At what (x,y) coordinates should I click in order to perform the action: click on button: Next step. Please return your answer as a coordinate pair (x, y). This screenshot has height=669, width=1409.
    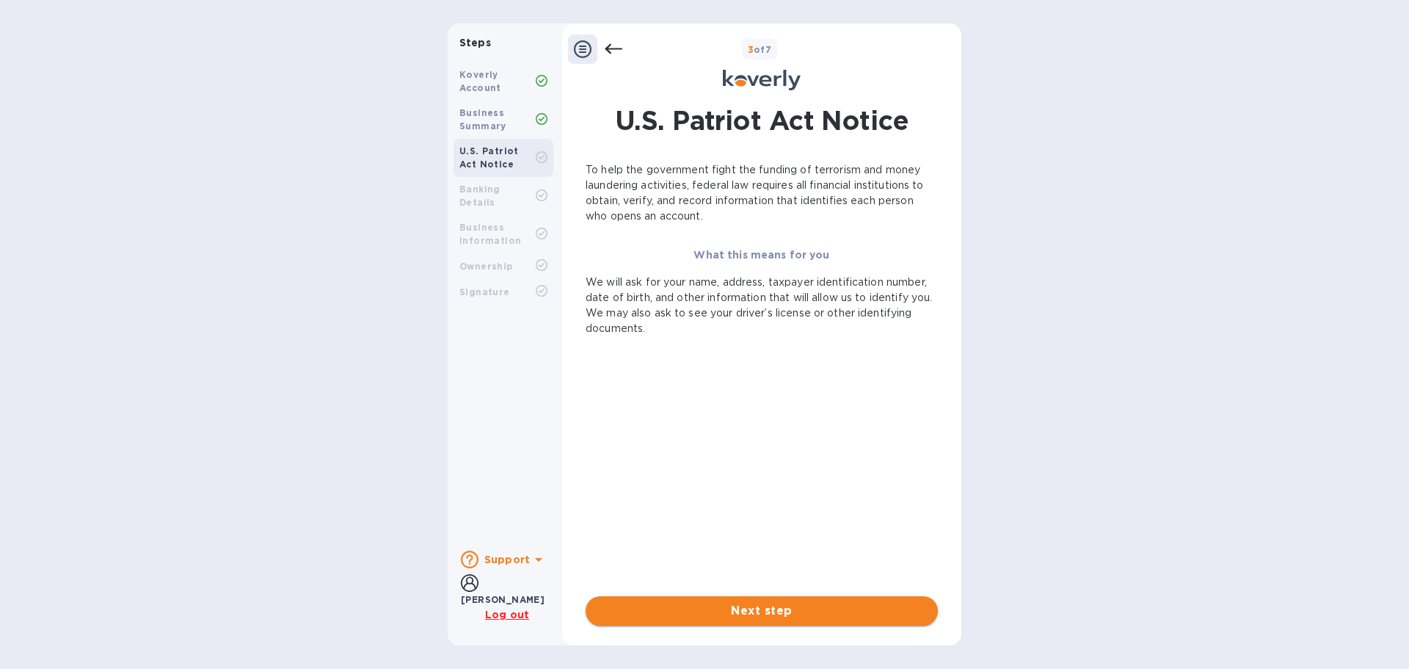
    Looking at the image, I should click on (762, 611).